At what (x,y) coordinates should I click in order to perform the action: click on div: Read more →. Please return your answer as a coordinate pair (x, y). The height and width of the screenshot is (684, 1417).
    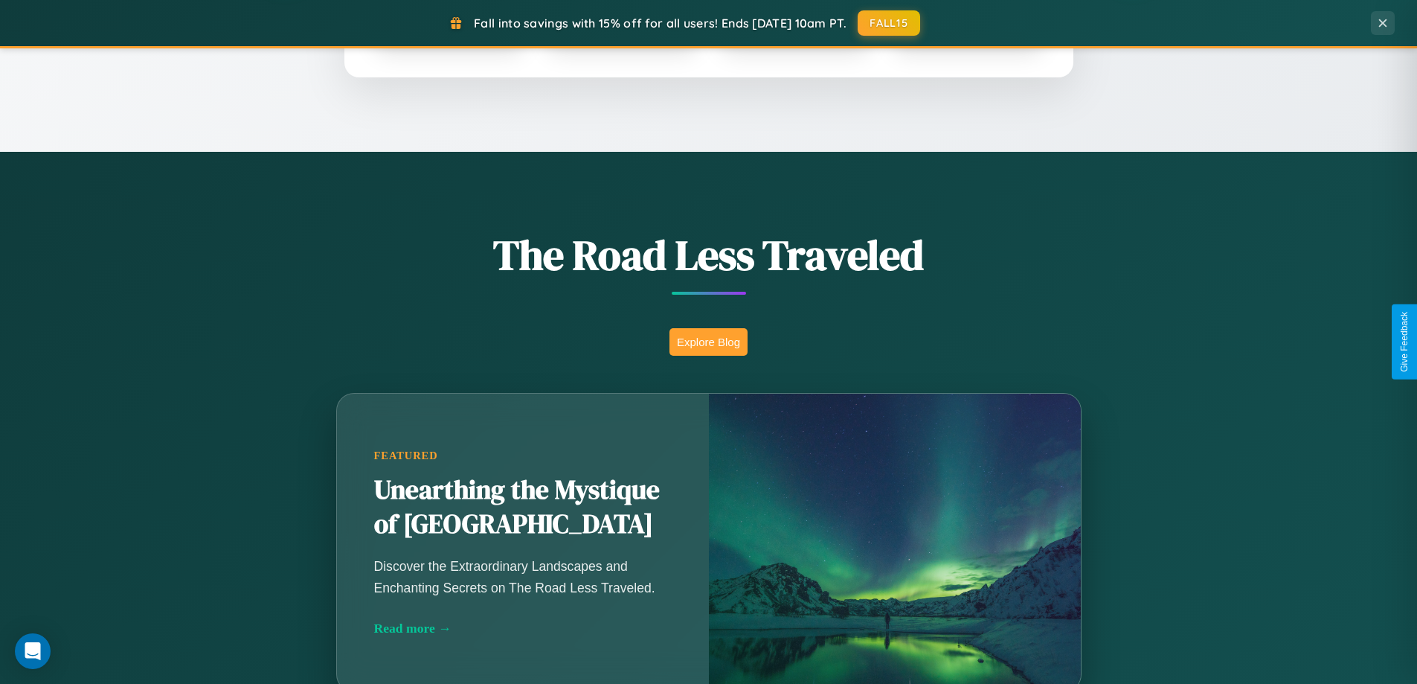
    Looking at the image, I should click on (523, 628).